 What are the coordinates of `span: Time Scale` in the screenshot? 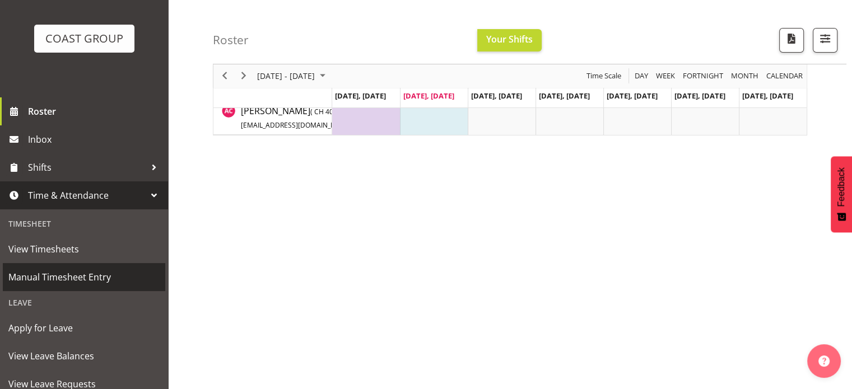 It's located at (604, 76).